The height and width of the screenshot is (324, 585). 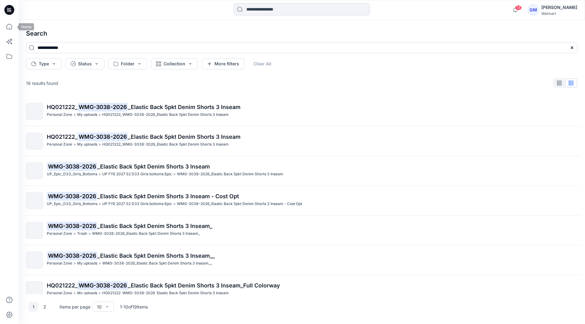 I want to click on span: _Elastic Back 5pkt Denim Shorts 3 Inseam - Cost Opt, so click(x=168, y=196).